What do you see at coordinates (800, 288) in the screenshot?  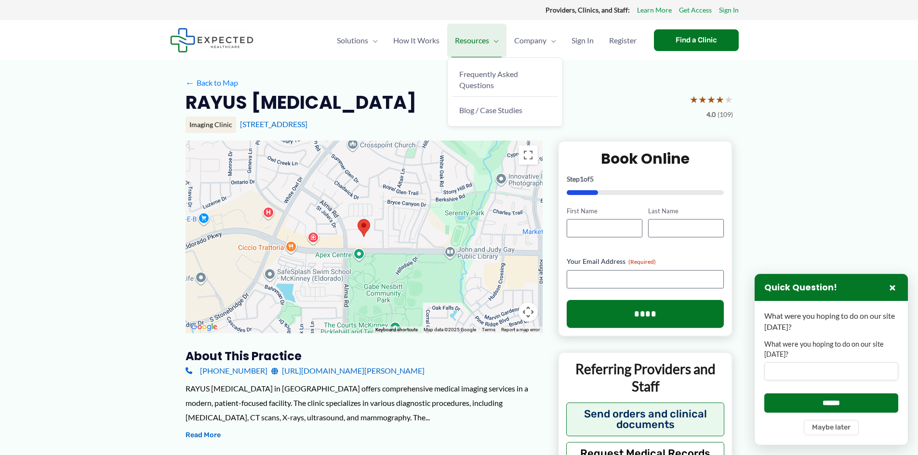 I see `h3: Quick Question!` at bounding box center [800, 288].